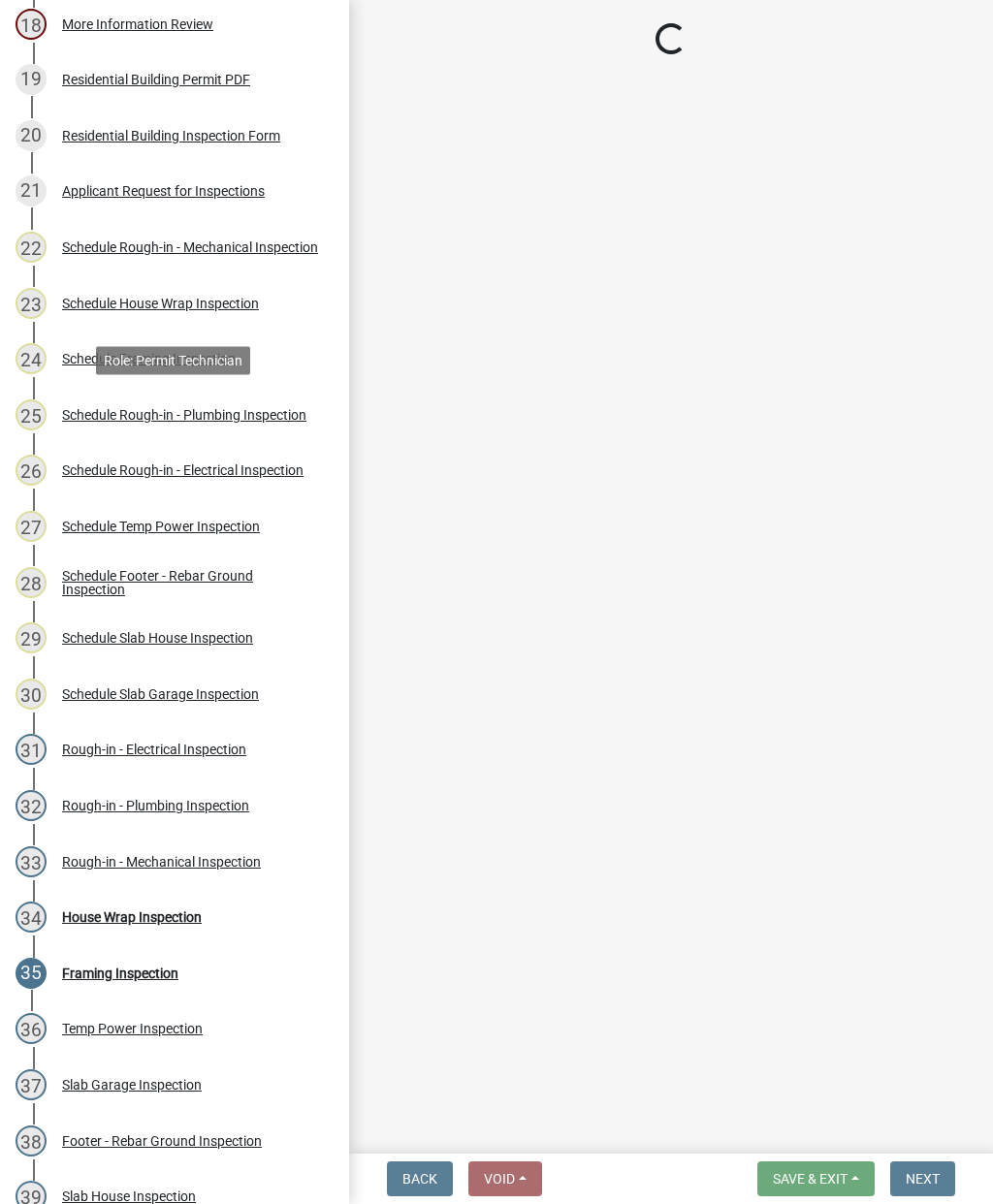  I want to click on div: Rough-in - Electrical Inspection, so click(154, 749).